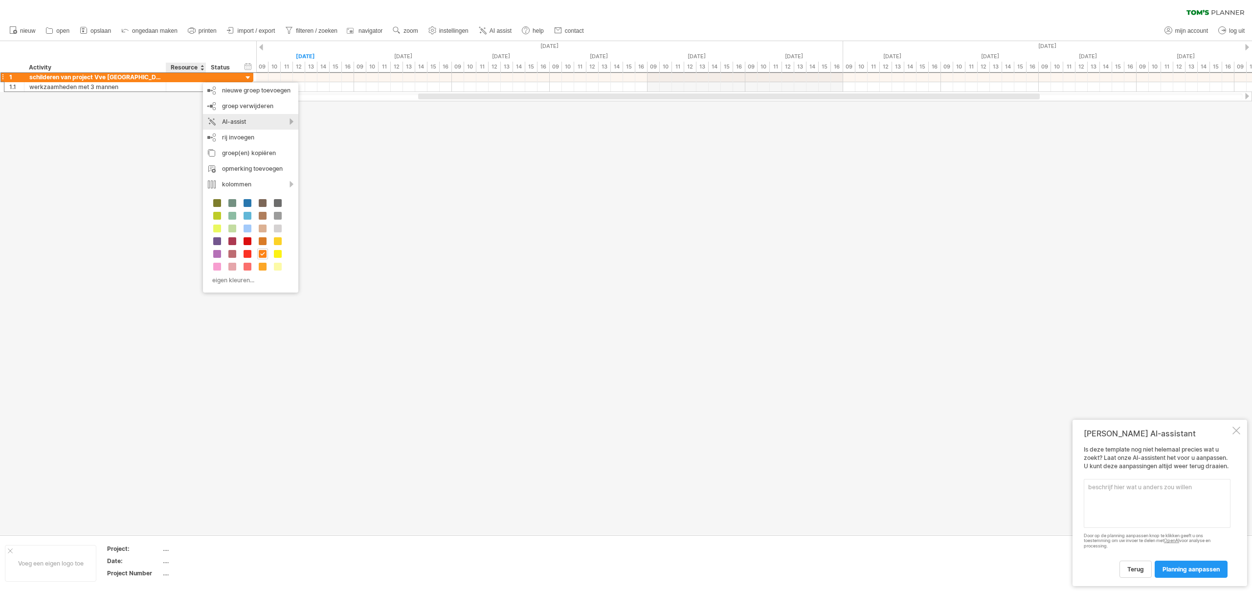 This screenshot has height=591, width=1252. I want to click on span: open, so click(63, 31).